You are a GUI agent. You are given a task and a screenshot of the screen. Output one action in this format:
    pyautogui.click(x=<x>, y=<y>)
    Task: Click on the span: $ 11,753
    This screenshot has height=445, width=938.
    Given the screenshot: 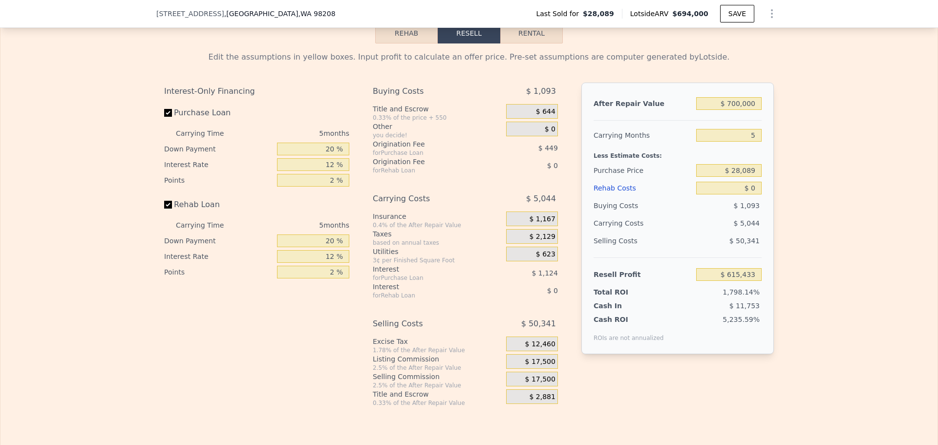 What is the action you would take?
    pyautogui.click(x=744, y=306)
    